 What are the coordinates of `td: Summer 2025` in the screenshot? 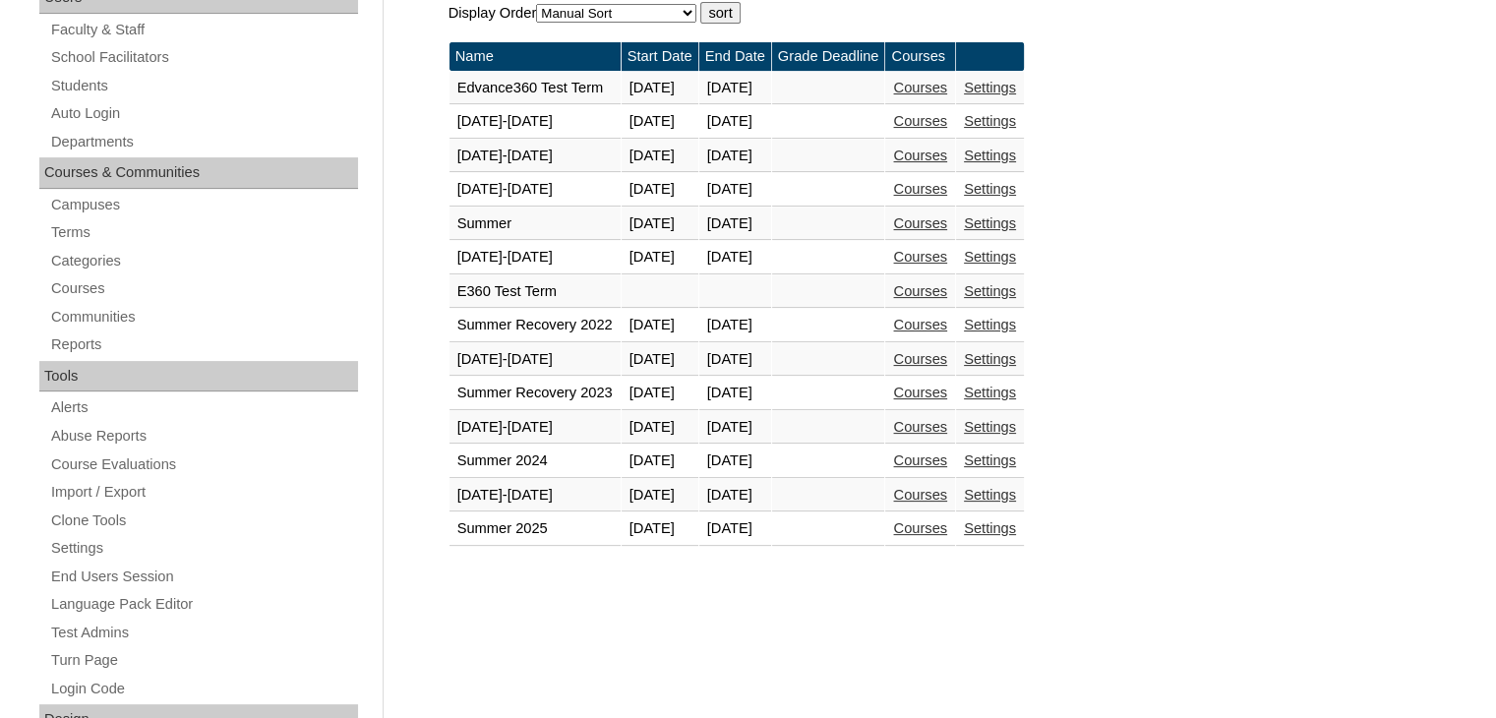 It's located at (535, 529).